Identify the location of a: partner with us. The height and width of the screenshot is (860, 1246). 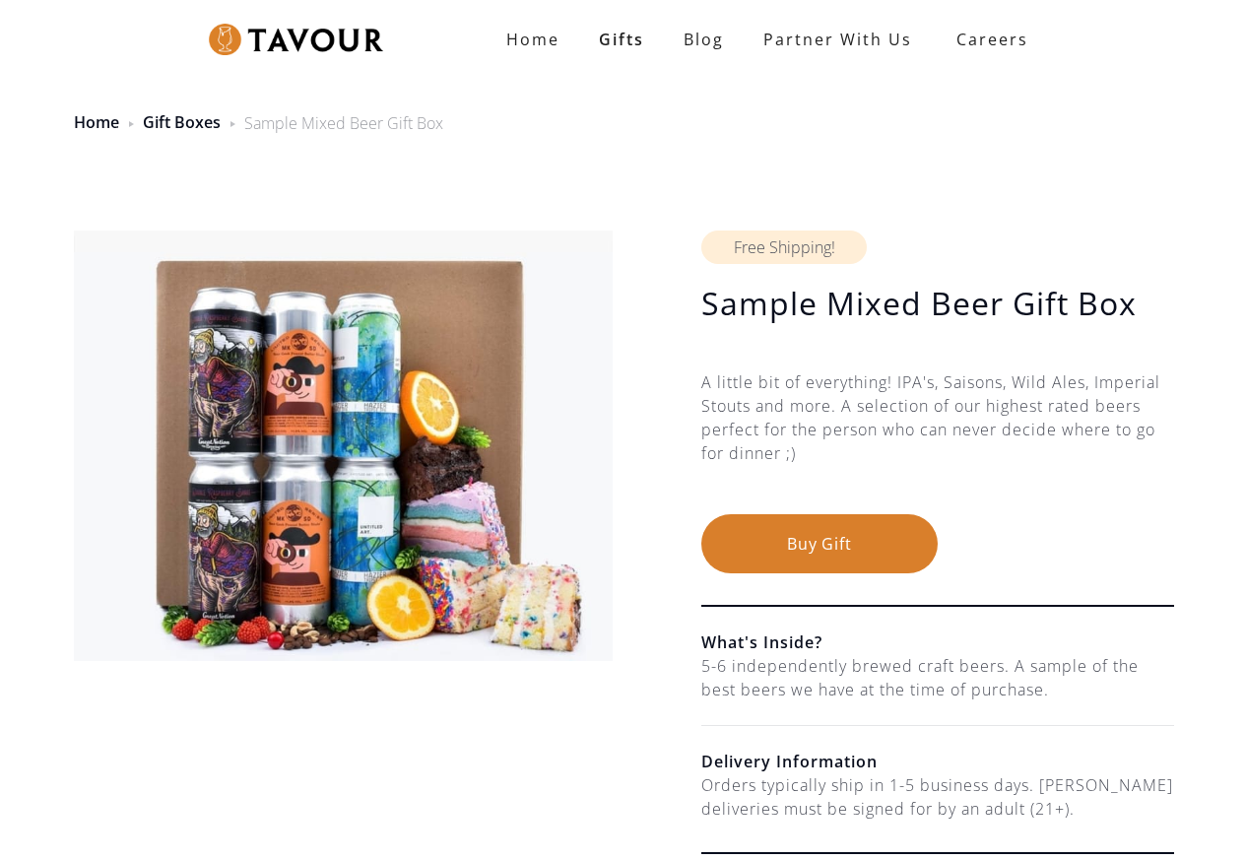
(837, 39).